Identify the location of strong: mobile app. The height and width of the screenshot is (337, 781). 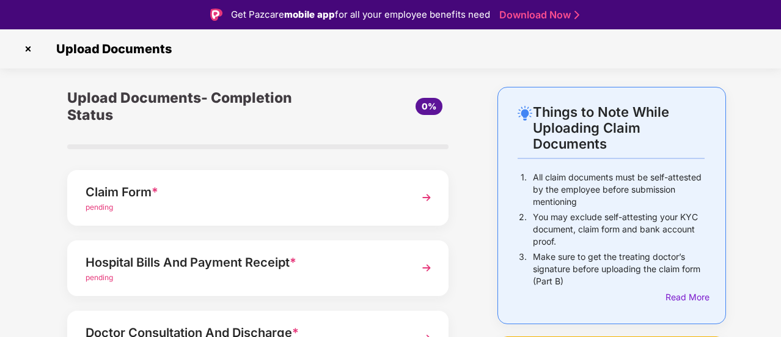
(309, 14).